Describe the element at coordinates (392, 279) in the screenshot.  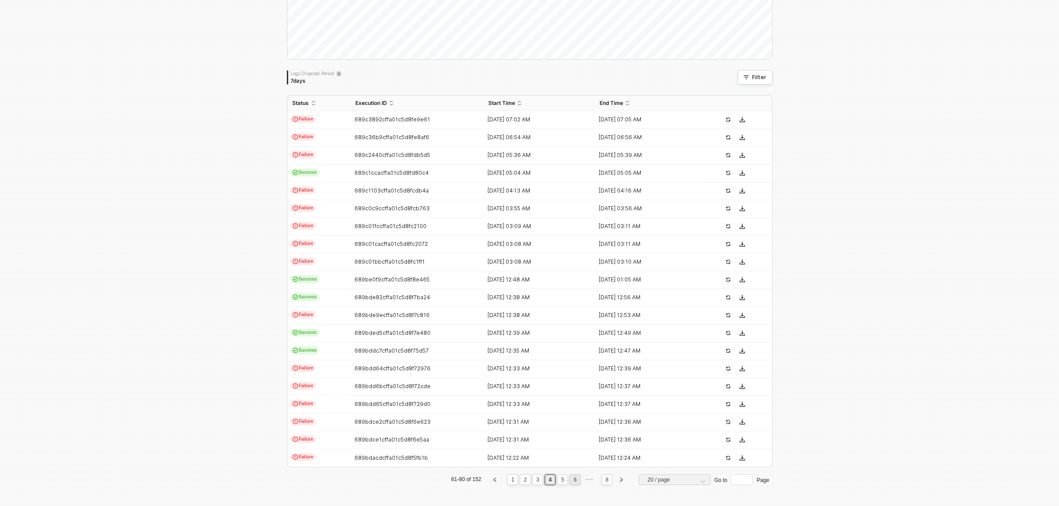
I see `span: 689be0f9cffa01c5d8f8e465` at that location.